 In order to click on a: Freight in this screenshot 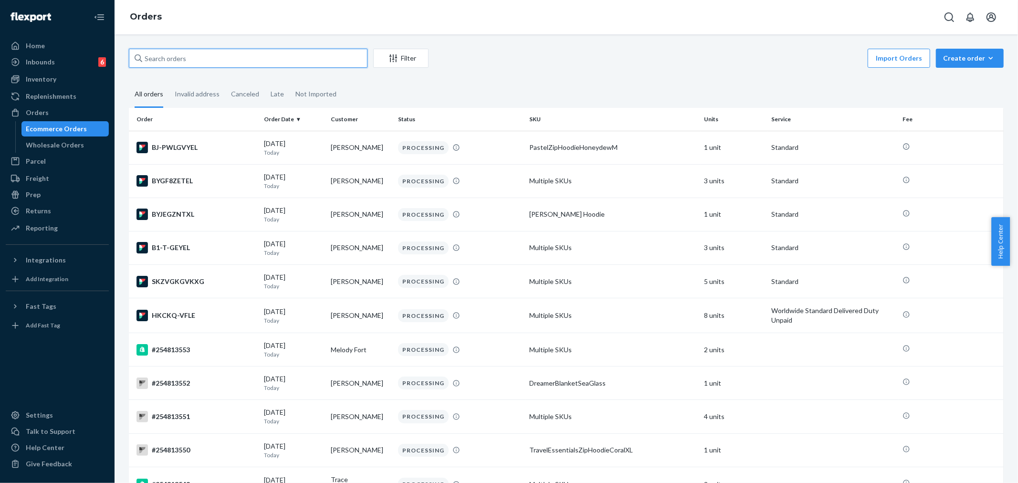, I will do `click(57, 179)`.